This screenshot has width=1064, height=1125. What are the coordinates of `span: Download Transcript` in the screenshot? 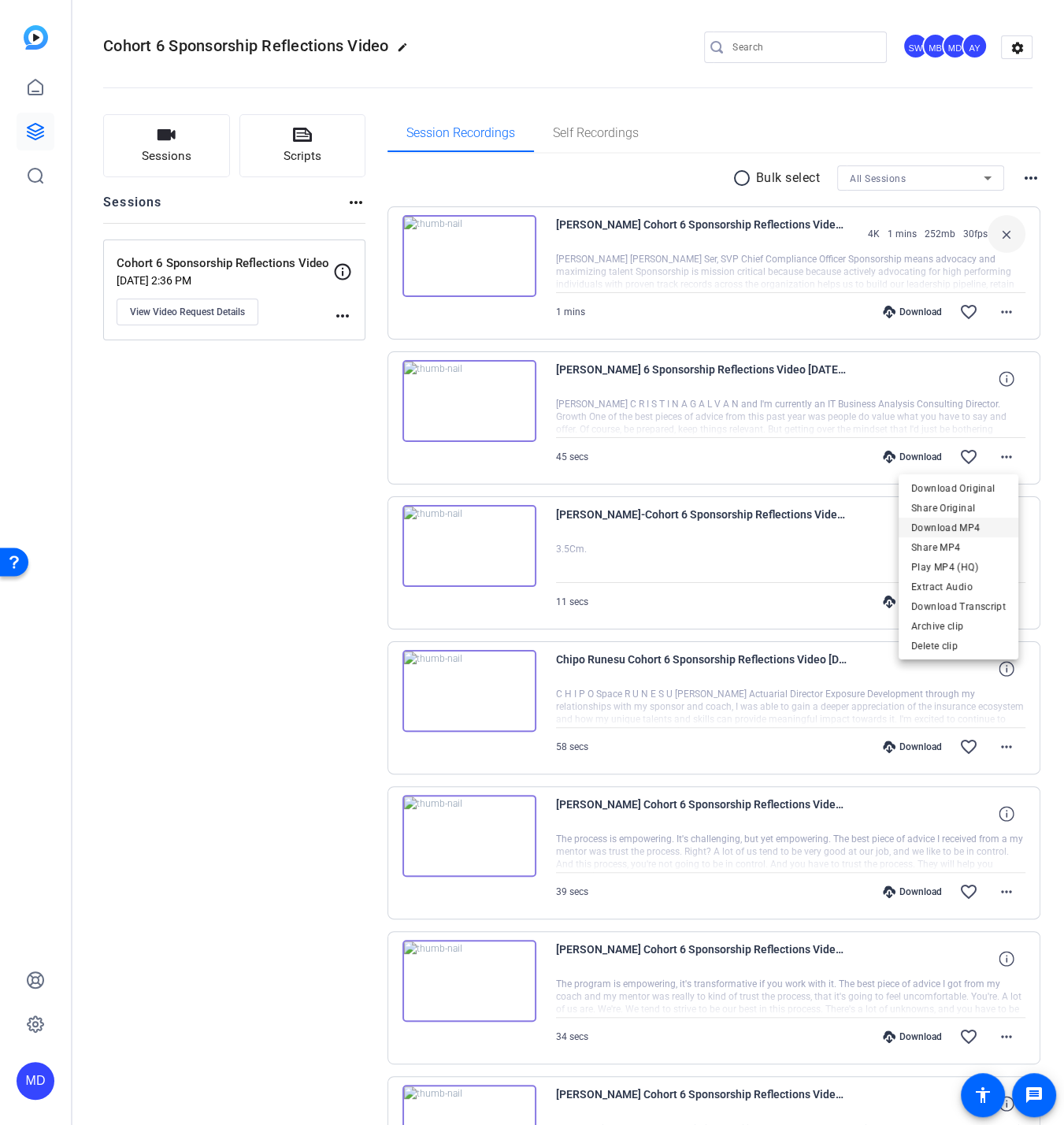 It's located at (959, 606).